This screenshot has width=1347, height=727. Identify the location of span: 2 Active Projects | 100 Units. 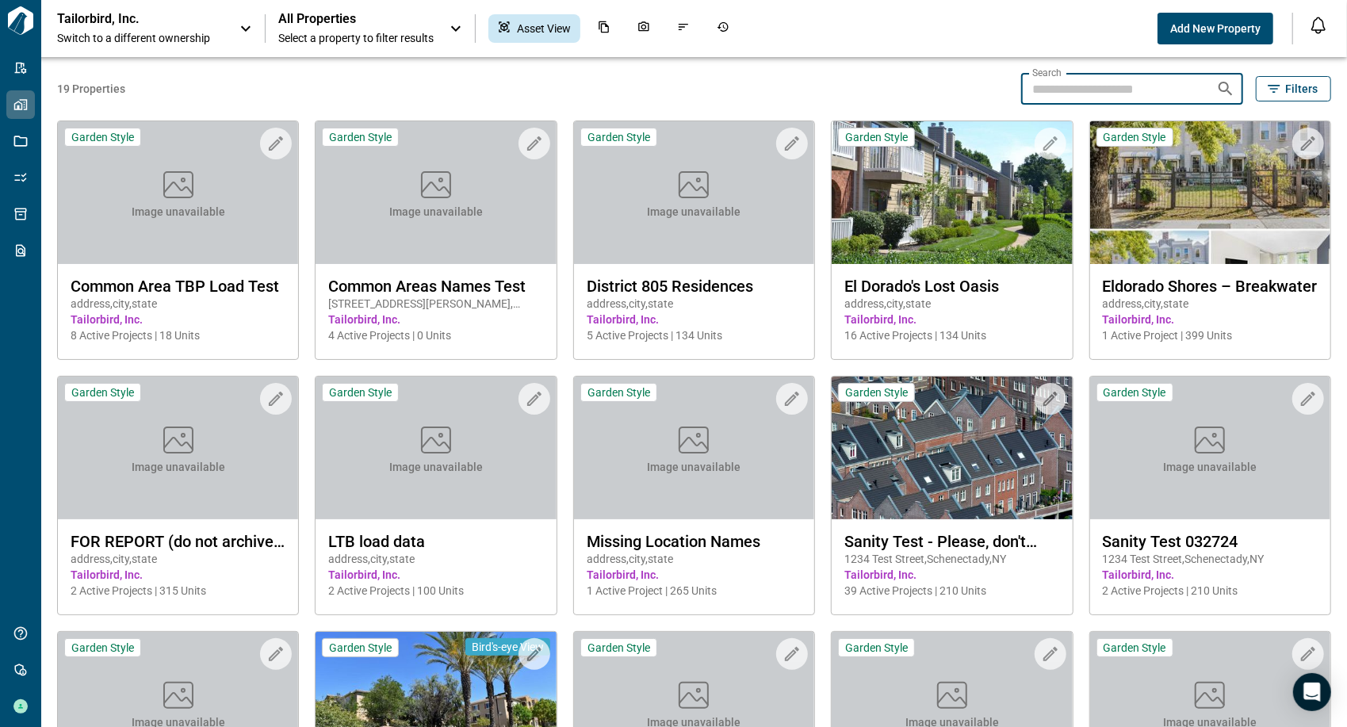
(435, 591).